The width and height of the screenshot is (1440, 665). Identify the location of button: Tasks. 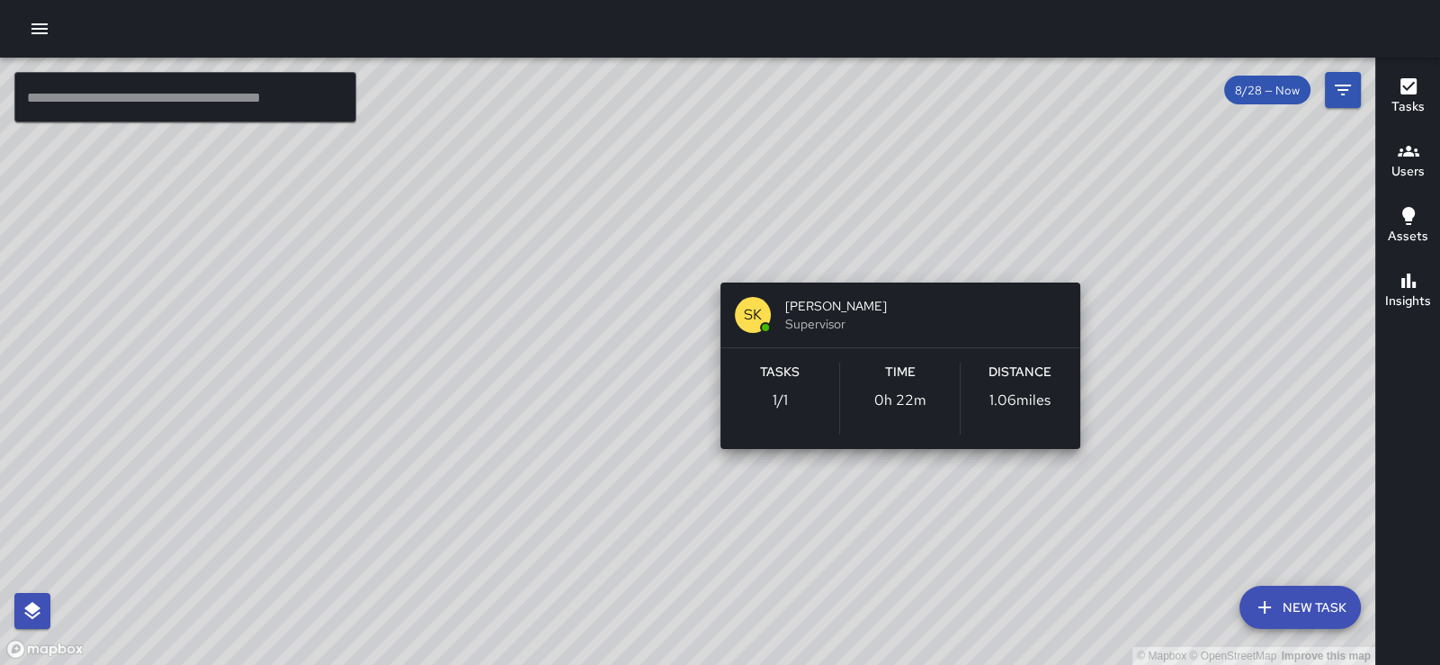
(1408, 97).